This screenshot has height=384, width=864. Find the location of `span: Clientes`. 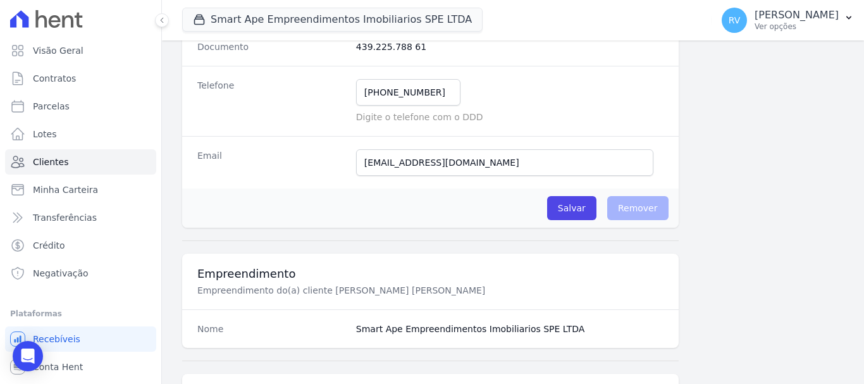

span: Clientes is located at coordinates (51, 162).